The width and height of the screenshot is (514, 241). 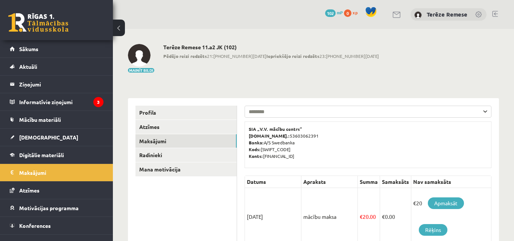 I want to click on span: Aktuāli, so click(x=28, y=67).